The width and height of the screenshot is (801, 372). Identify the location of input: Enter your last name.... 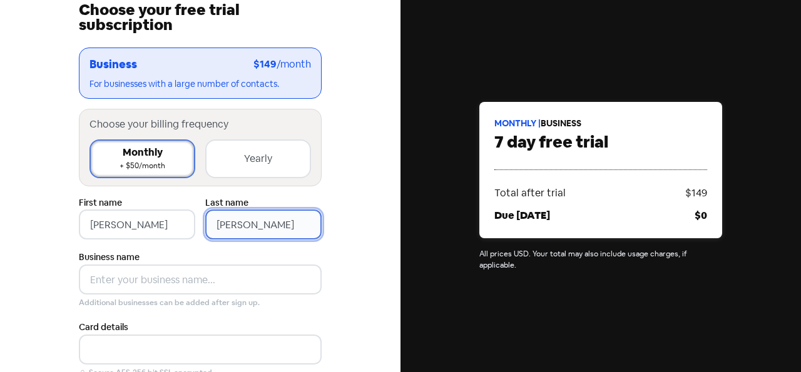
(263, 225).